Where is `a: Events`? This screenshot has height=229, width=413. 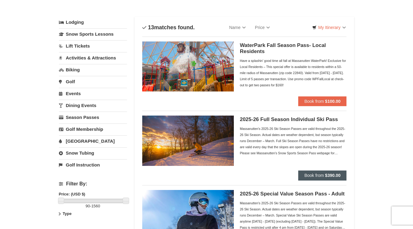
a: Events is located at coordinates (93, 93).